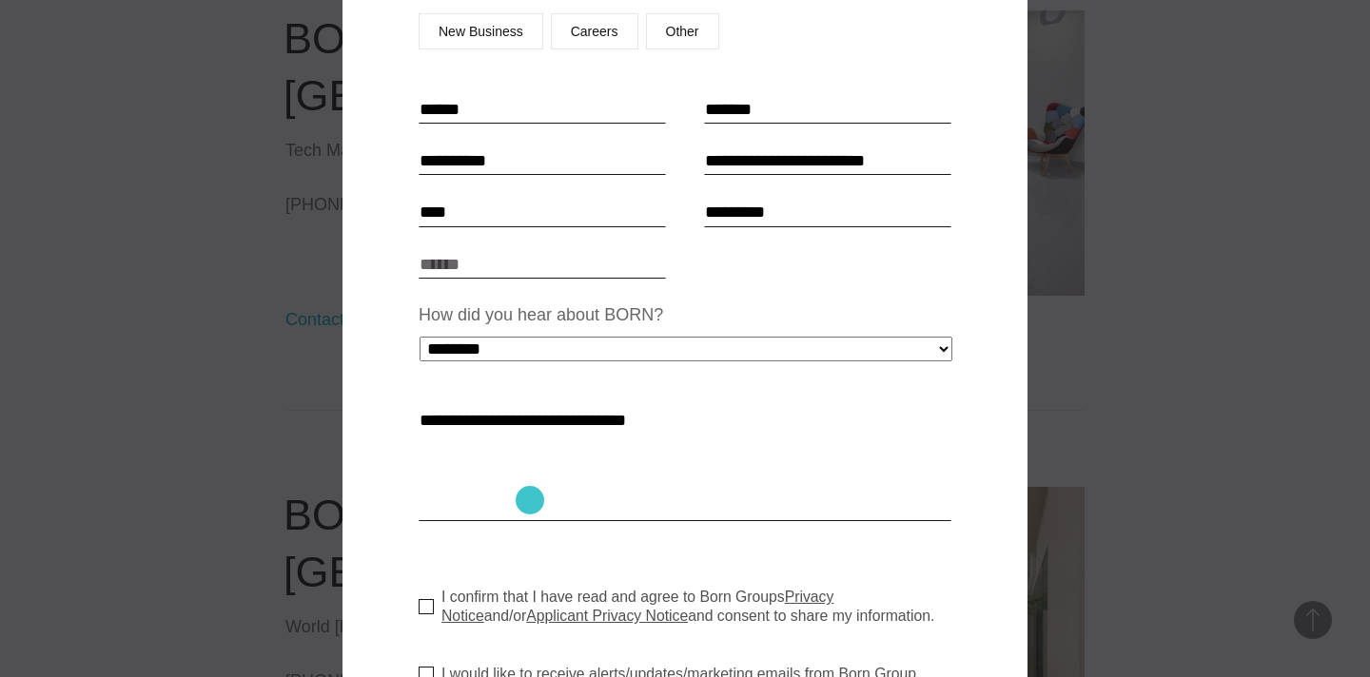  I want to click on label: How did you hear about BORN?, so click(540, 315).